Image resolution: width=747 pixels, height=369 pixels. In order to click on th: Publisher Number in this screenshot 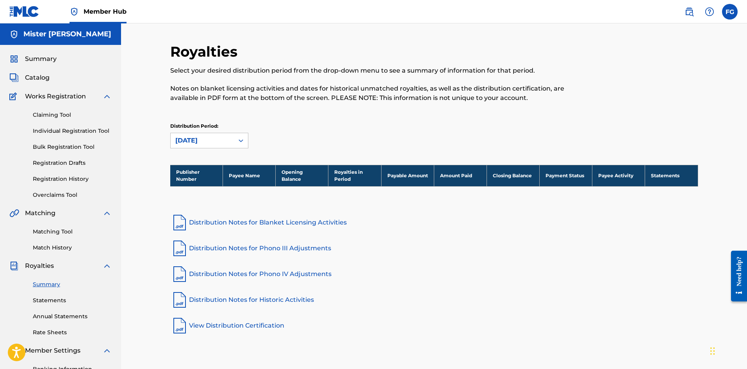, I will do `click(196, 175)`.